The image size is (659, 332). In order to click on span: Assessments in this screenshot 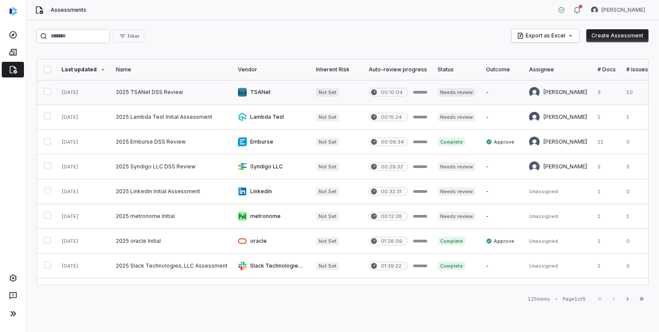, I will do `click(68, 10)`.